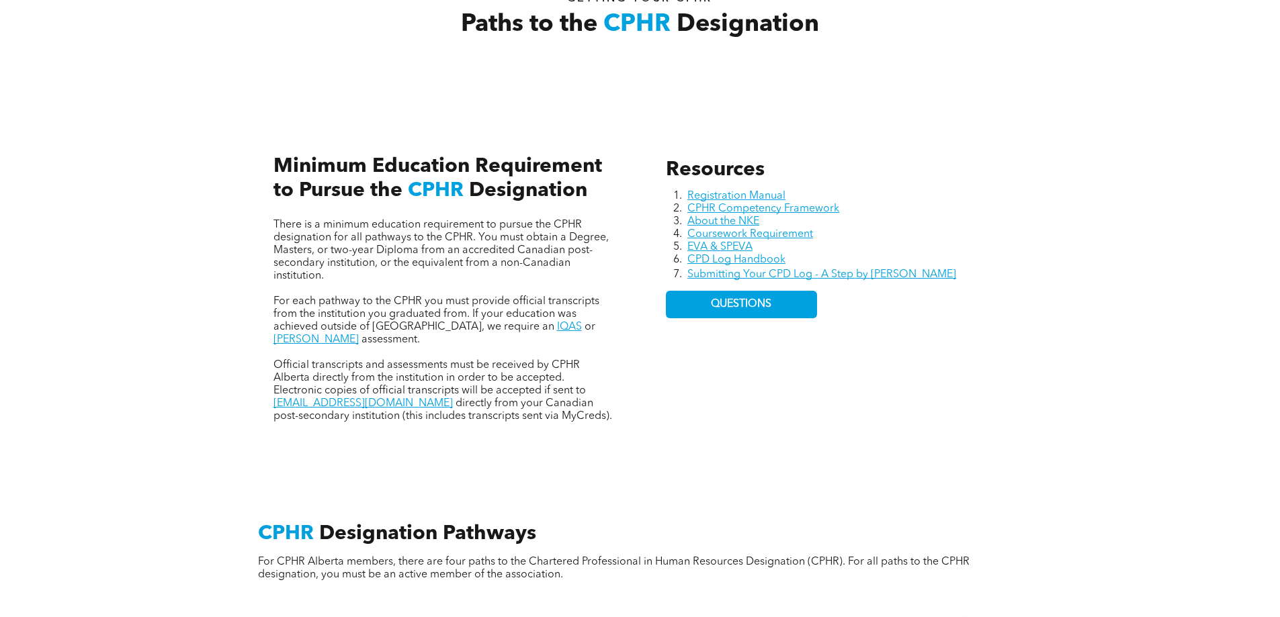 Image resolution: width=1280 pixels, height=617 pixels. I want to click on span: There is a minimum education requirement to pursue the CPHR designation for all pathways to the C..., so click(441, 251).